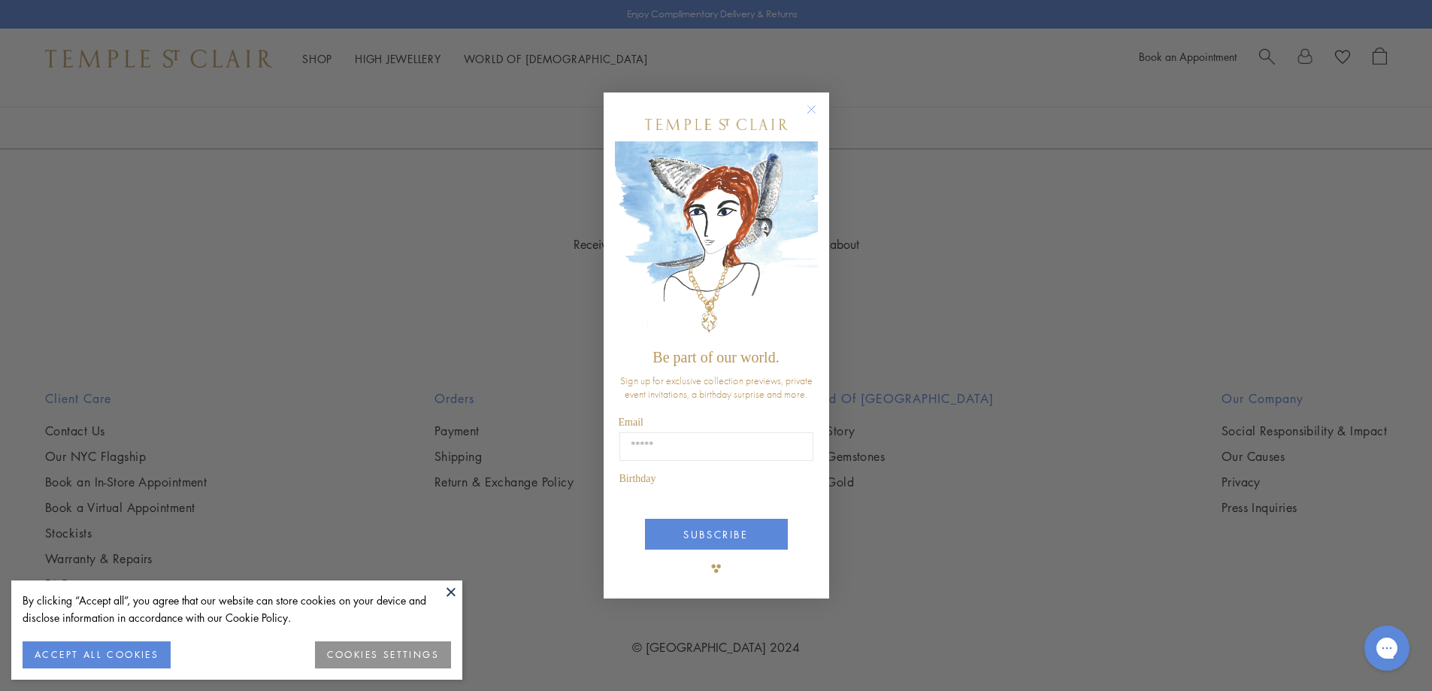 Image resolution: width=1432 pixels, height=691 pixels. Describe the element at coordinates (717, 124) in the screenshot. I see `img: Temple St. Clair` at that location.